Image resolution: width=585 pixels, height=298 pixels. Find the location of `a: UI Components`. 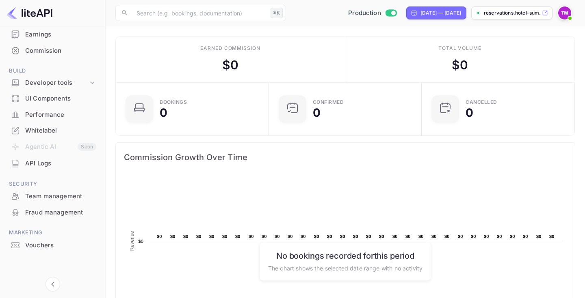

a: UI Components is located at coordinates (52, 98).